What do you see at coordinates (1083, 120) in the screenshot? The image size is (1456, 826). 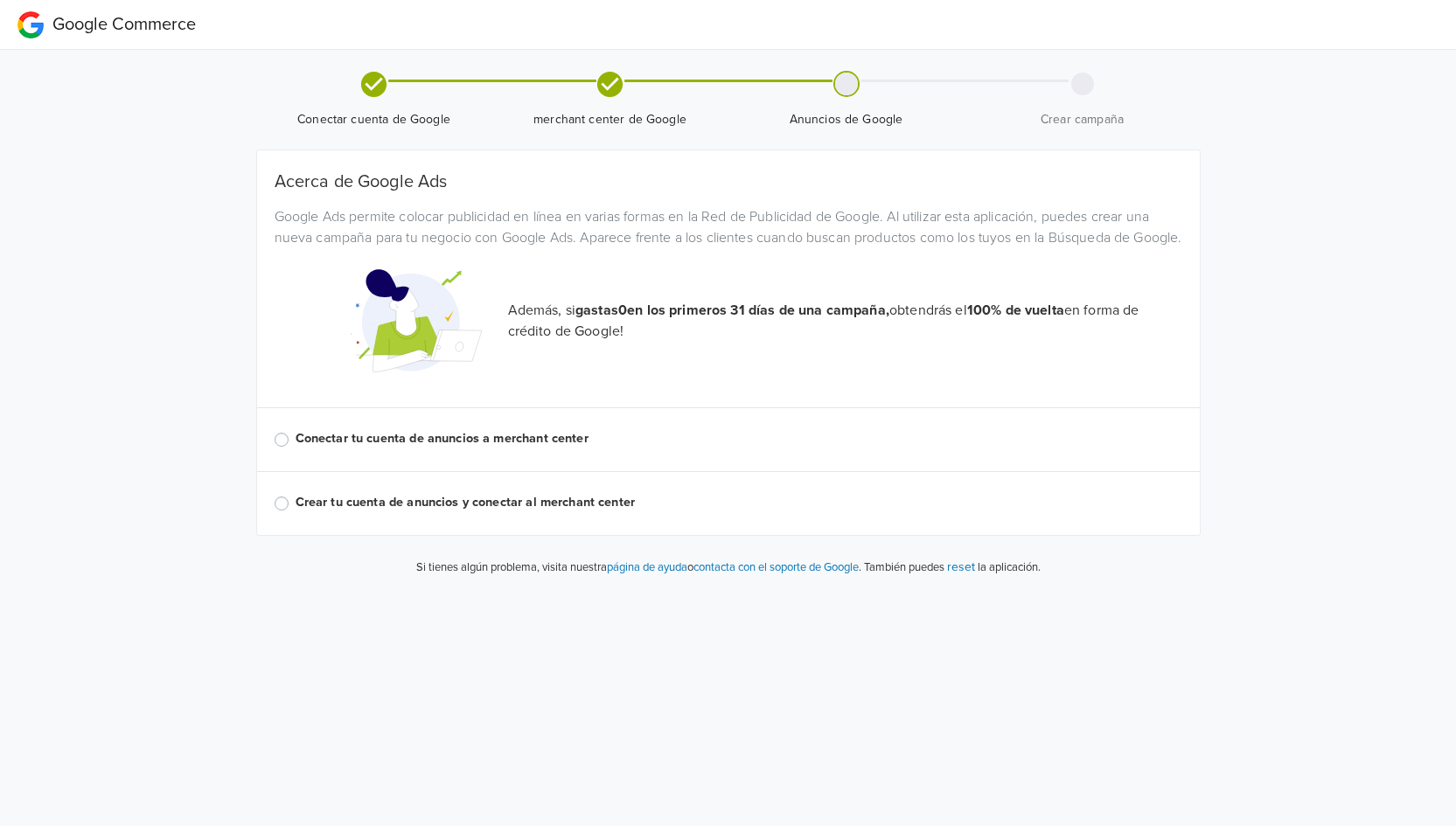 I see `span: Crear campaña` at bounding box center [1083, 120].